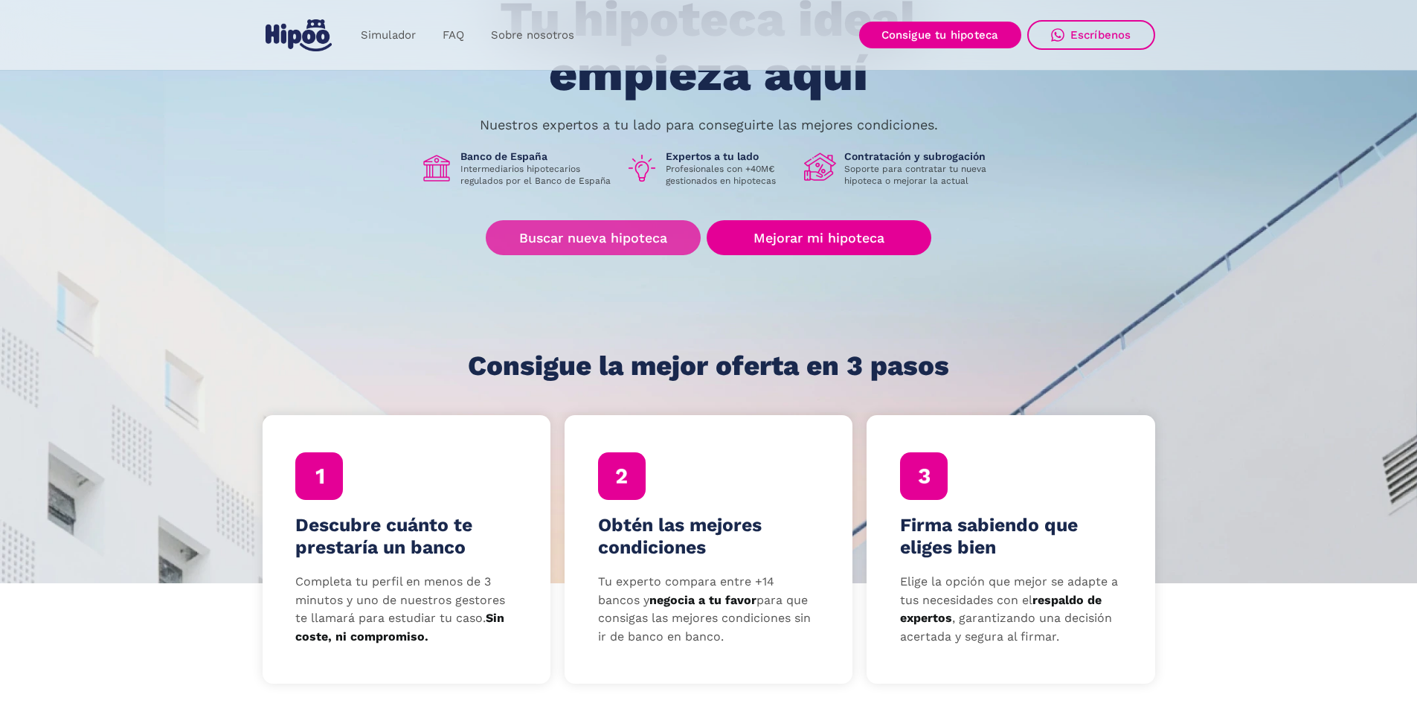 The image size is (1417, 712). I want to click on a: Mejorar mi hipoteca, so click(818, 237).